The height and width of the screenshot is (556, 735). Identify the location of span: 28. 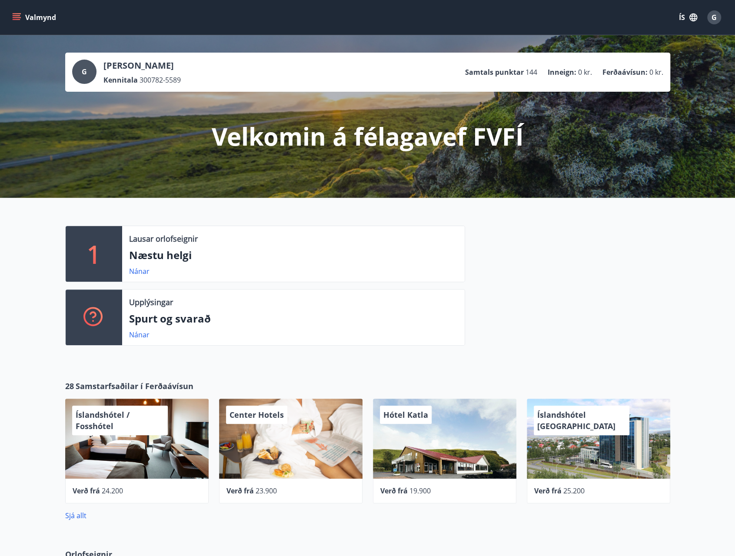
(70, 386).